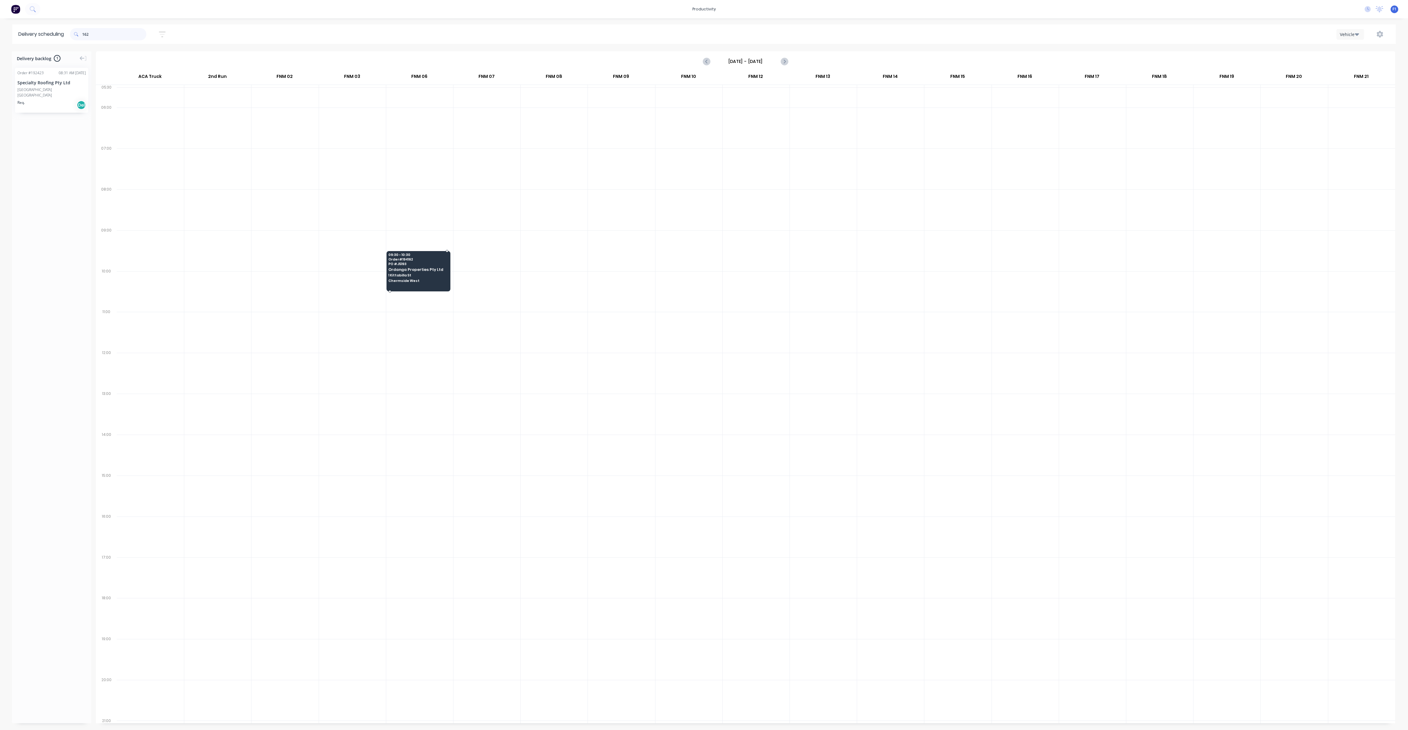 The image size is (1408, 730). I want to click on span: Ordanga Properties Pty Ltd, so click(418, 269).